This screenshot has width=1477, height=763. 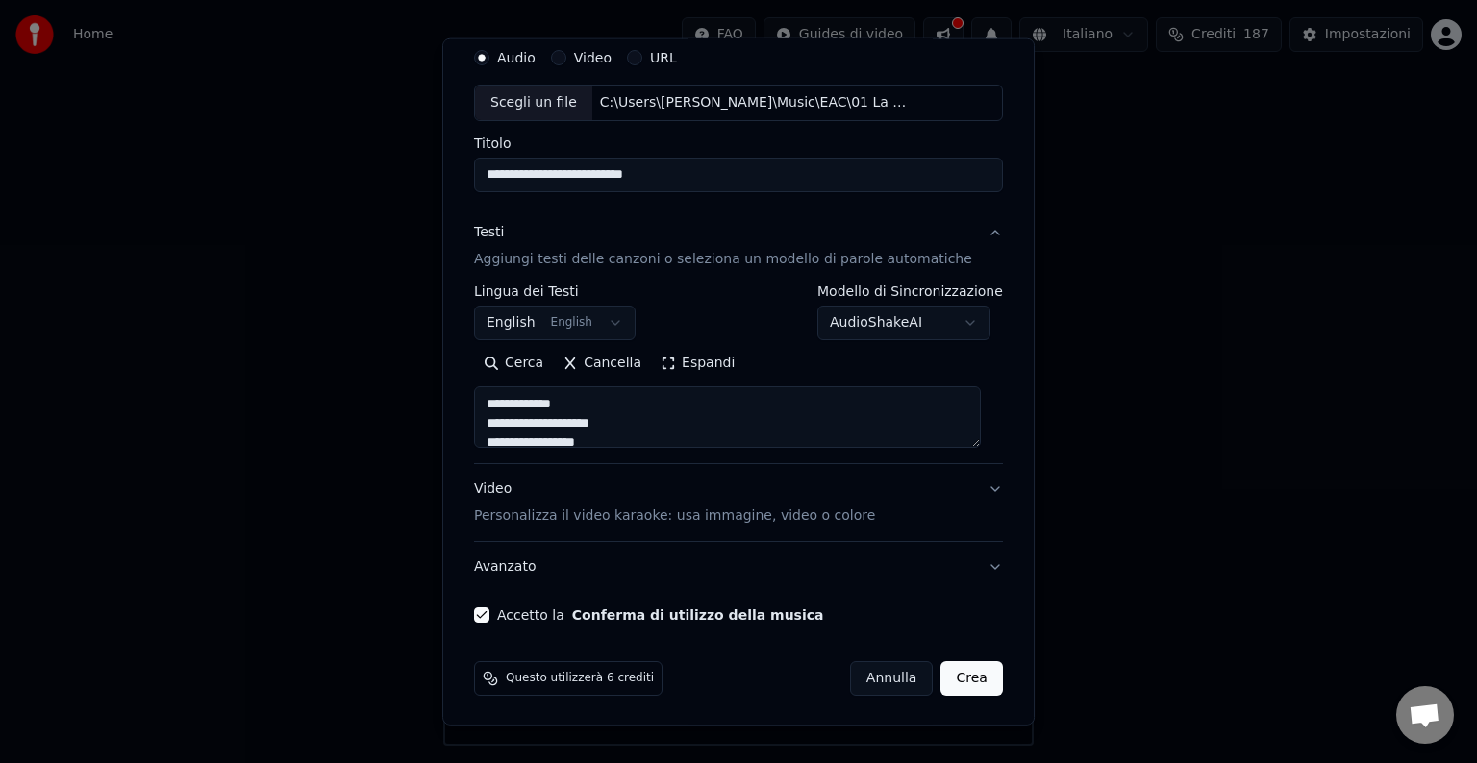 I want to click on div: Video, so click(x=674, y=503).